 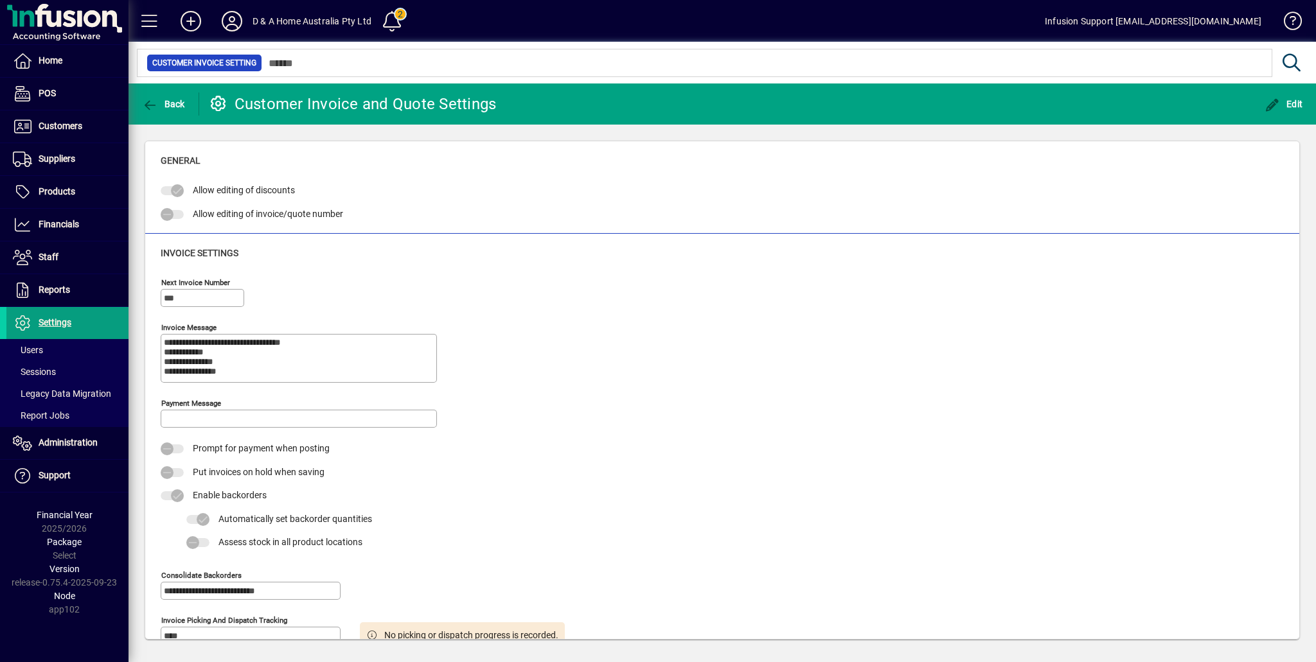 What do you see at coordinates (67, 350) in the screenshot?
I see `a: Users` at bounding box center [67, 350].